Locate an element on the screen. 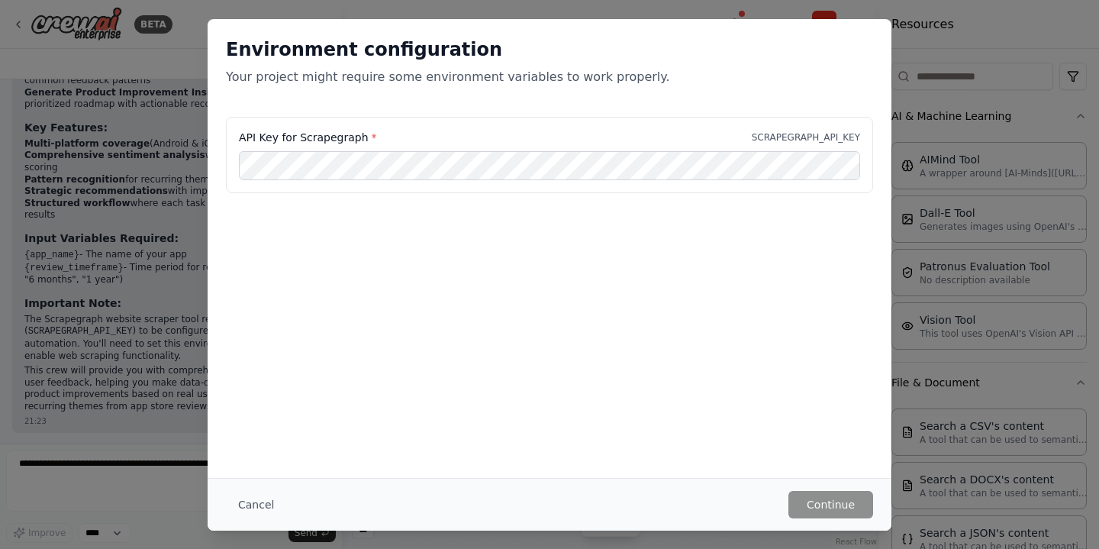 Image resolution: width=1099 pixels, height=549 pixels. button: Cancel is located at coordinates (256, 504).